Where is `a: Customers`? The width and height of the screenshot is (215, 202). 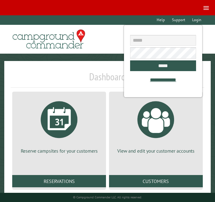 a: Customers is located at coordinates (156, 181).